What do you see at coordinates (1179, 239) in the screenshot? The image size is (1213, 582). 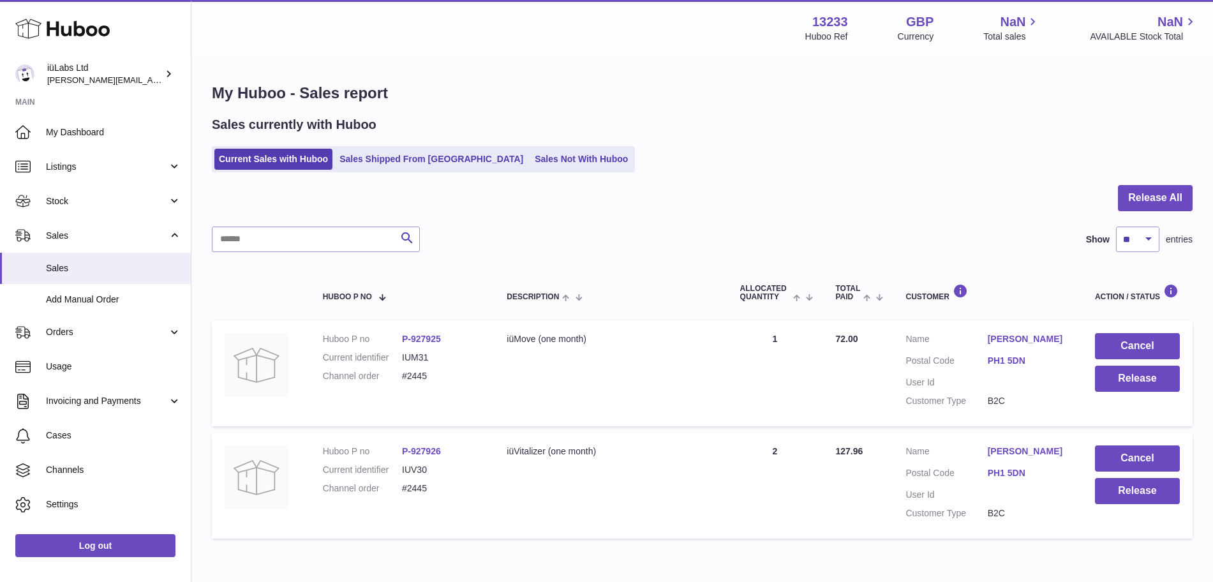 I see `span: entries` at bounding box center [1179, 239].